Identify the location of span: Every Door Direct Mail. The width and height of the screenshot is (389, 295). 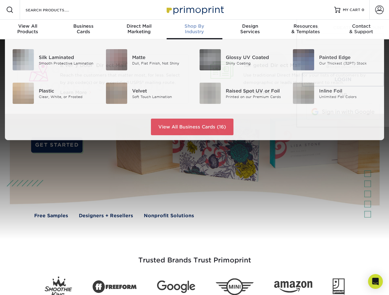
(122, 66).